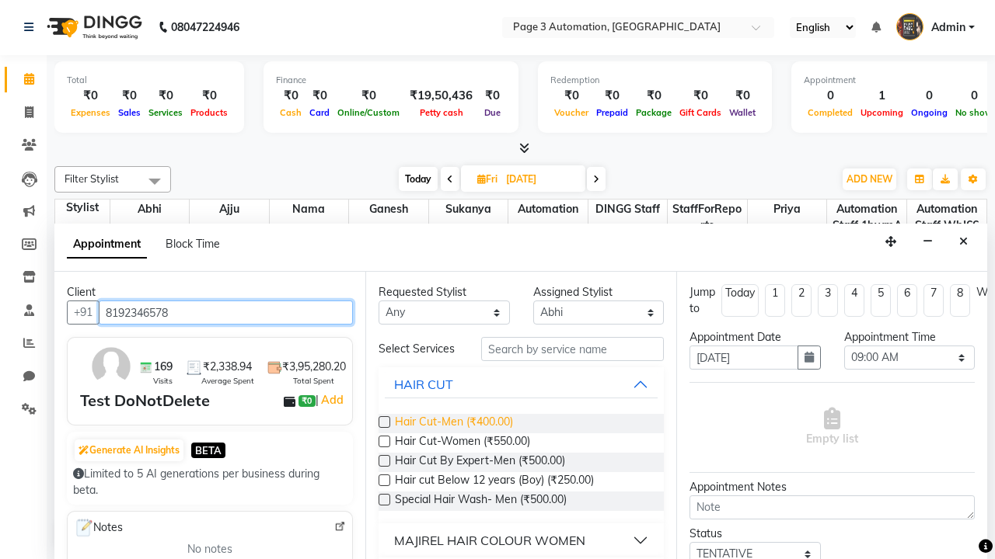 Image resolution: width=995 pixels, height=559 pixels. Describe the element at coordinates (490, 541) in the screenshot. I see `div: MAJIREL HAIR COLOUR WOMEN` at that location.